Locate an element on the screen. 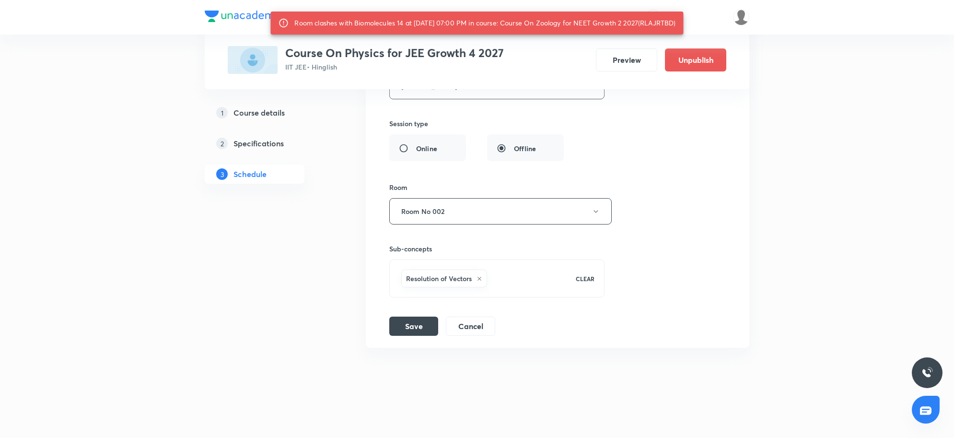  h6: Room is located at coordinates (398, 187).